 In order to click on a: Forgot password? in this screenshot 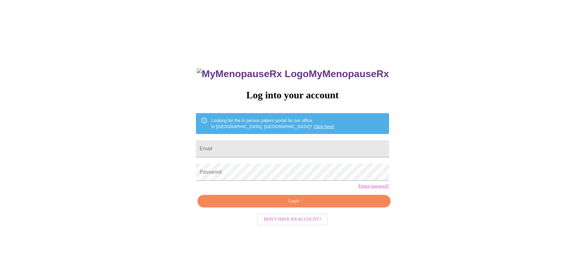, I will do `click(374, 186)`.